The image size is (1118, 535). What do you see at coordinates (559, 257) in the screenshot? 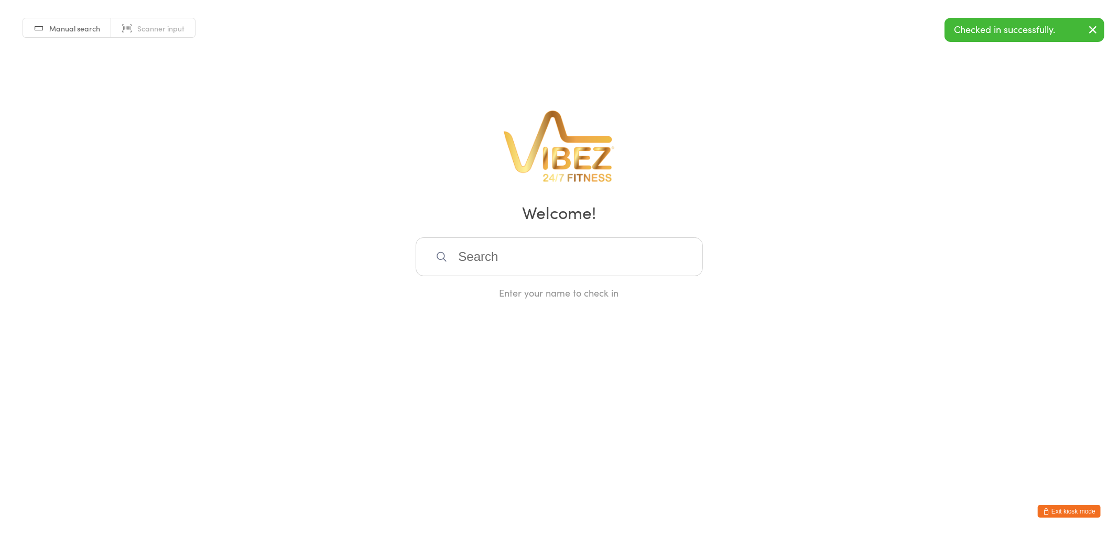
I see `input: Search` at bounding box center [559, 257].